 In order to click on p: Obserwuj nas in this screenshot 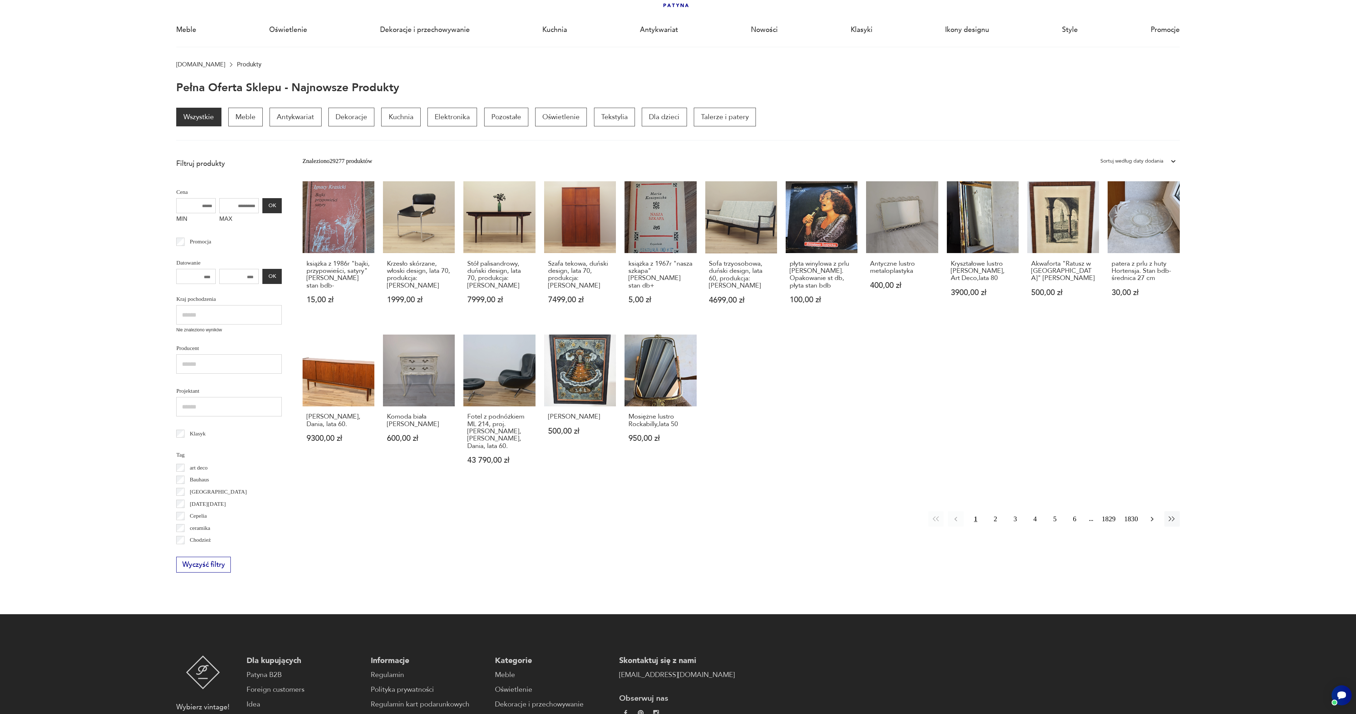, I will do `click(677, 698)`.